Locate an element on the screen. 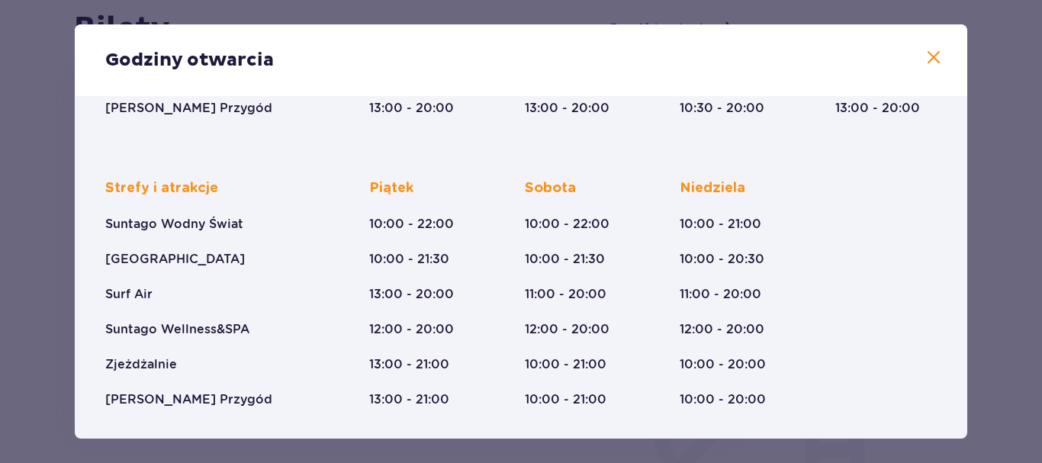  p: Strefy i atrakcje is located at coordinates (162, 188).